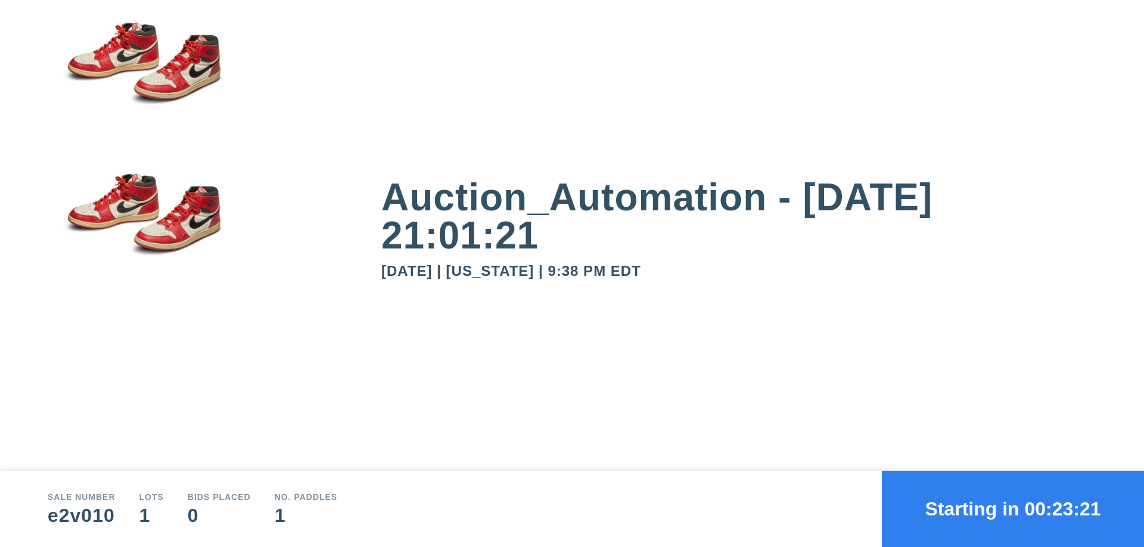 The image size is (1144, 547). What do you see at coordinates (151, 497) in the screenshot?
I see `div: Lots` at bounding box center [151, 497].